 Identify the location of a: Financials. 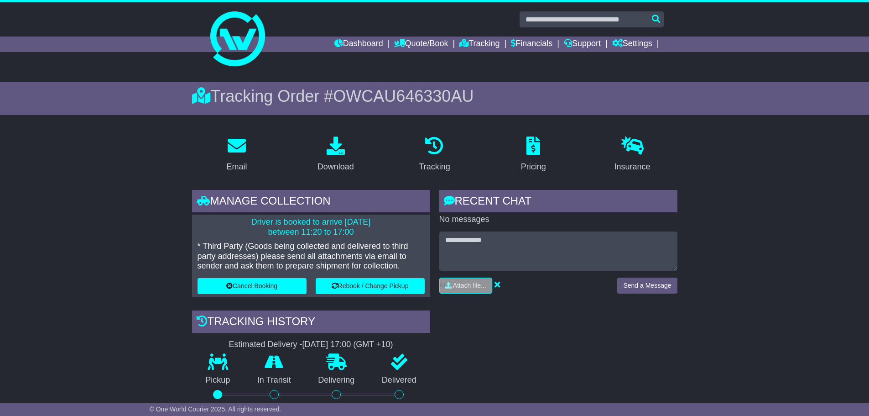
(531, 44).